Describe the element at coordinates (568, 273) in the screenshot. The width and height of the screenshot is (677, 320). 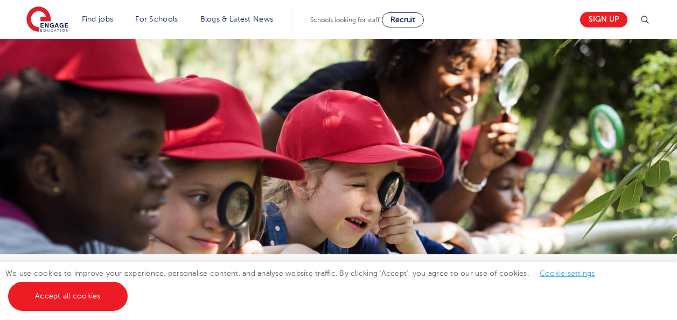
I see `a: Cookie settings` at that location.